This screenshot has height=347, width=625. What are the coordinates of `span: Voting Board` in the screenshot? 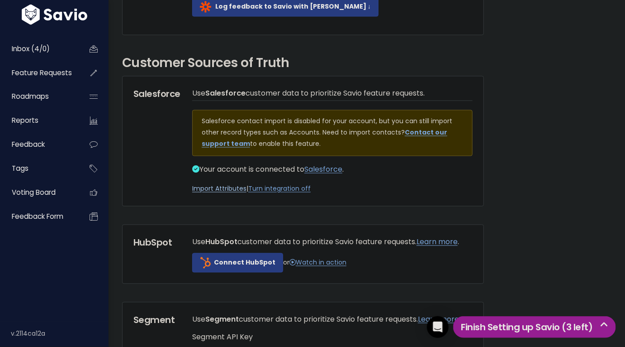 It's located at (33, 192).